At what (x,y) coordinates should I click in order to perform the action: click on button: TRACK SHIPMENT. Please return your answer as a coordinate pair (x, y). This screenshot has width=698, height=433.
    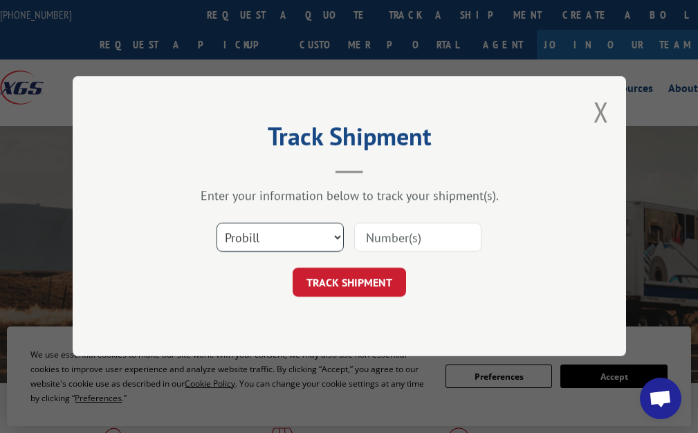
    Looking at the image, I should click on (349, 283).